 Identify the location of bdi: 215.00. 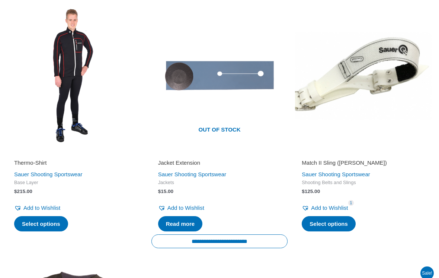
(23, 191).